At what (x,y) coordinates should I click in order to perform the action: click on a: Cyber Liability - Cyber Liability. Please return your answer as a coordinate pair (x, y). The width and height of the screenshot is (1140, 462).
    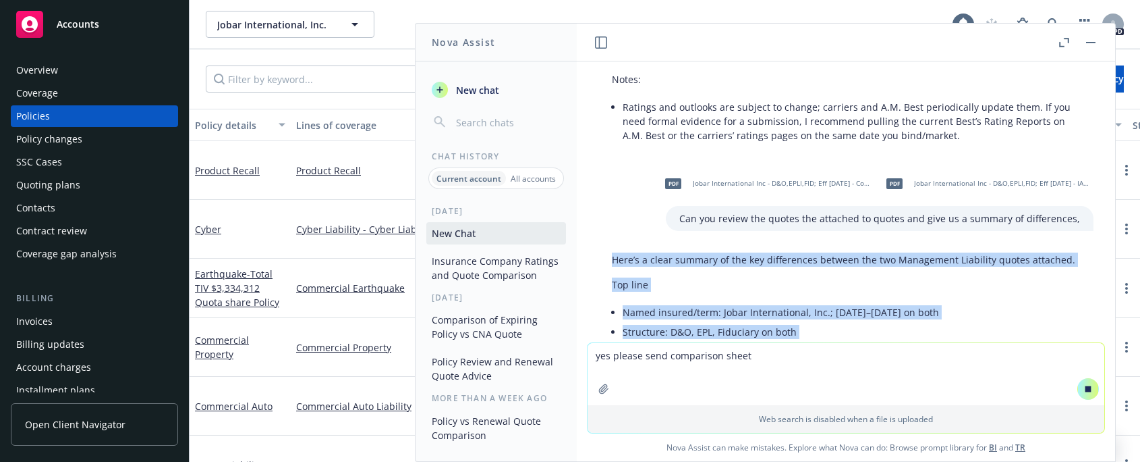
    Looking at the image, I should click on (375, 229).